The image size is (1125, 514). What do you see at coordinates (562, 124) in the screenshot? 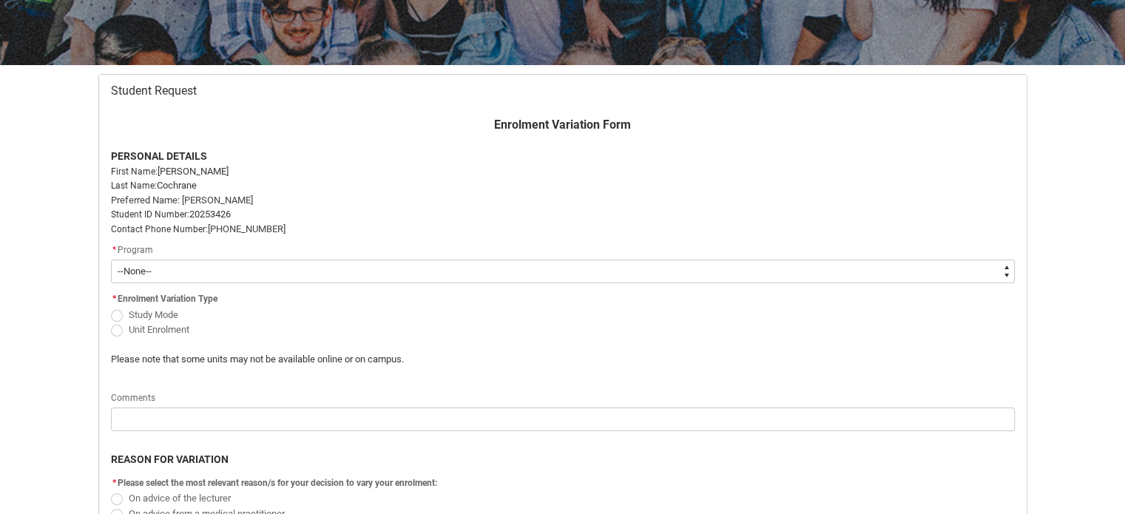
I see `strong: Enrolment Variation Form` at bounding box center [562, 124].